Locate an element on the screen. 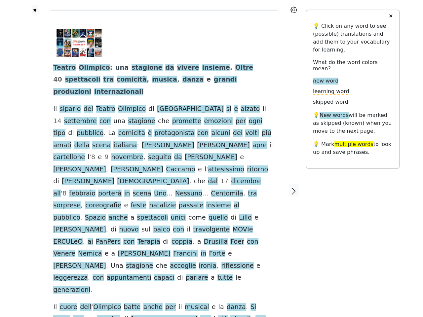 This screenshot has width=423, height=317. span: musica is located at coordinates (165, 80).